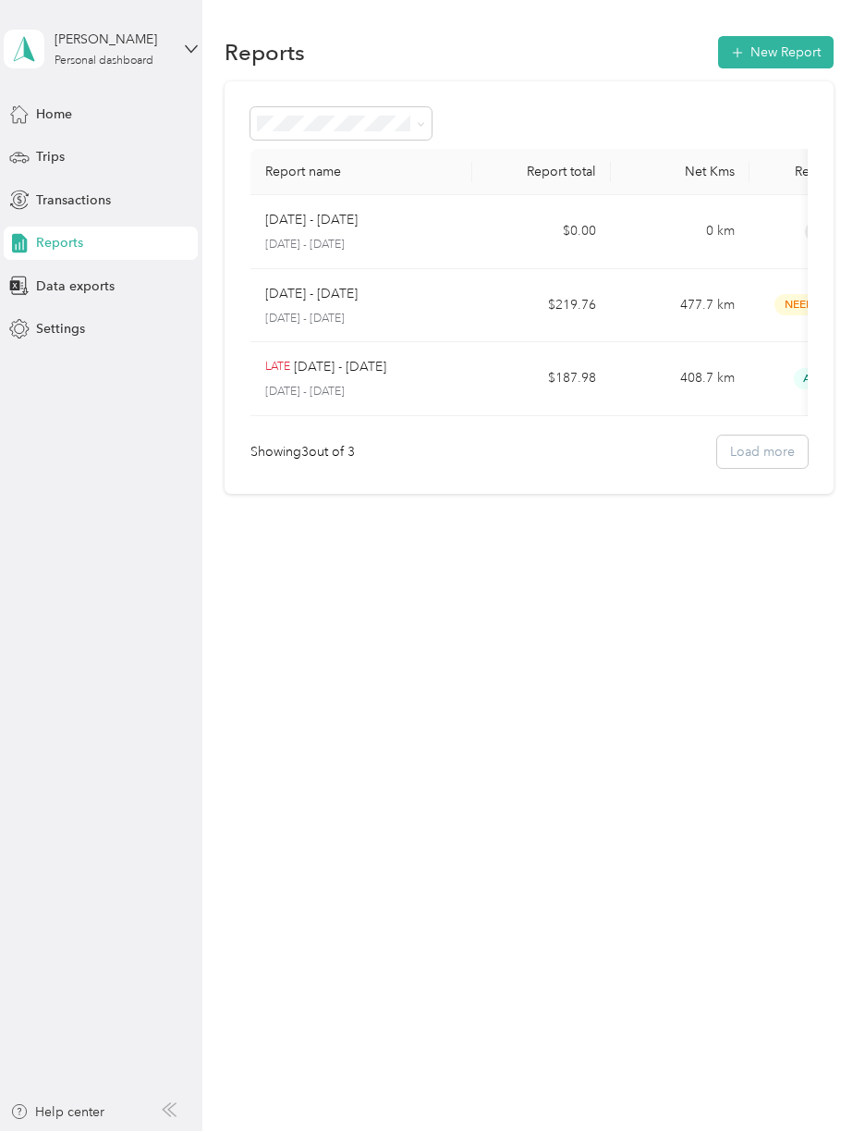 This screenshot has height=1131, width=865. I want to click on button: Help center, so click(57, 1111).